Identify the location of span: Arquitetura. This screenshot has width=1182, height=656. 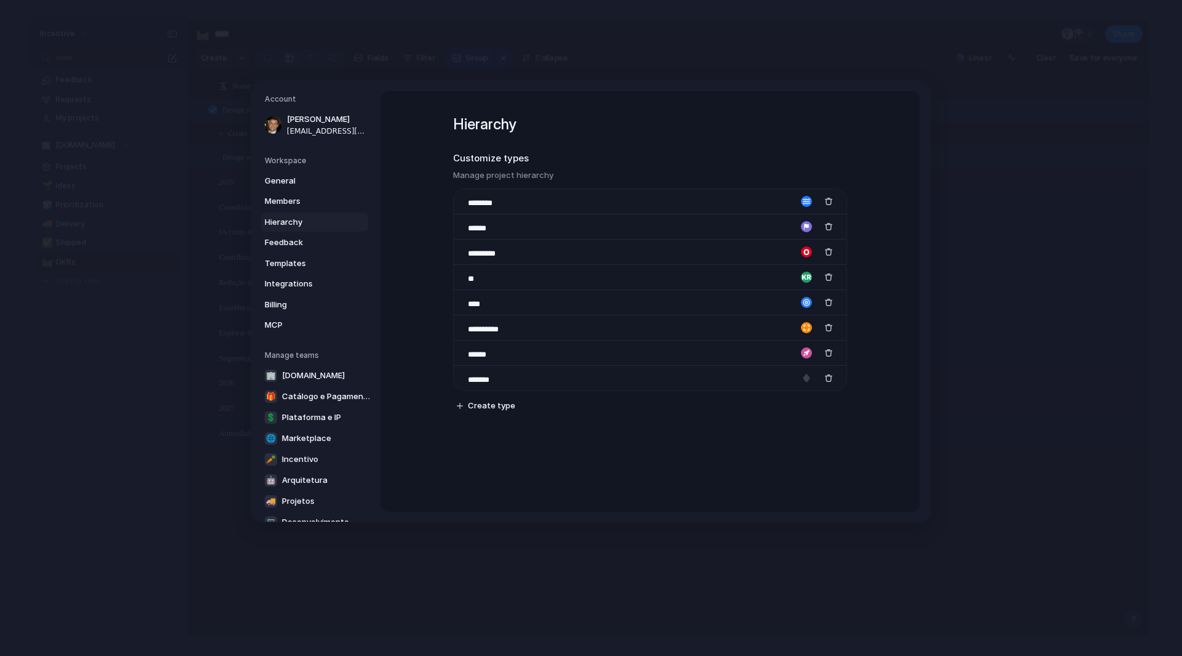
(305, 480).